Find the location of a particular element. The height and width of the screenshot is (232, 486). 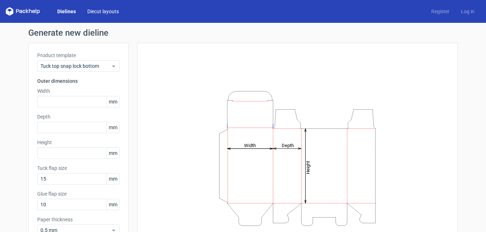

h3: Outer dimensions is located at coordinates (78, 81).